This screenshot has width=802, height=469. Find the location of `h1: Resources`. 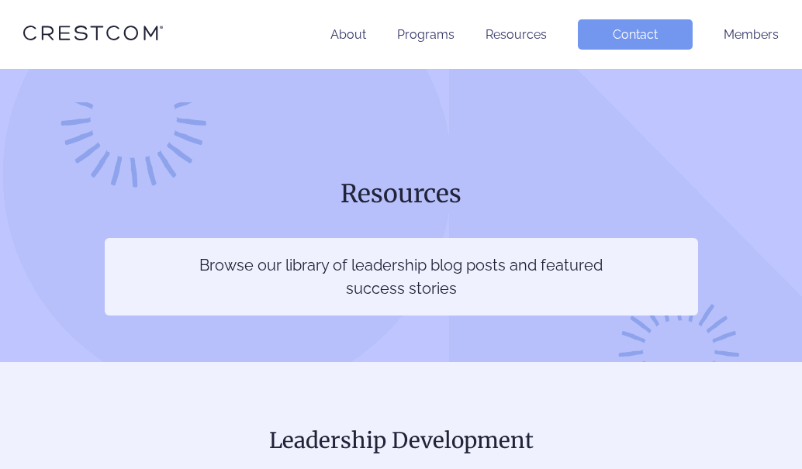

h1: Resources is located at coordinates (401, 194).